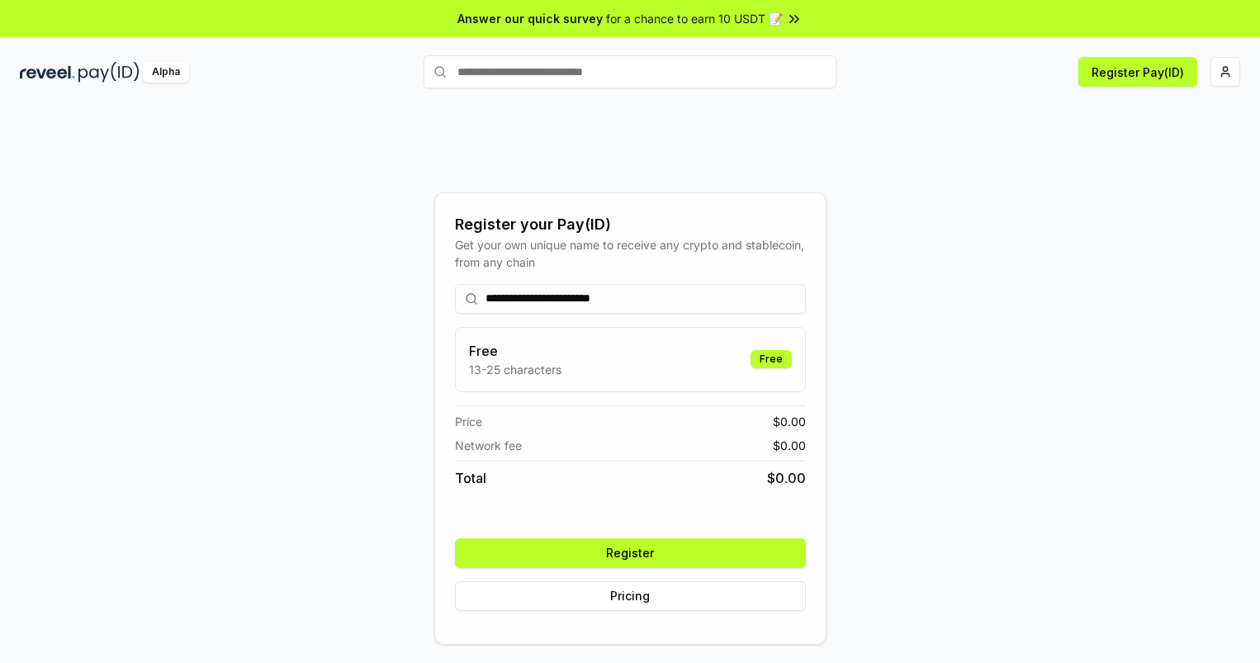  Describe the element at coordinates (468, 421) in the screenshot. I see `span: Price` at that location.